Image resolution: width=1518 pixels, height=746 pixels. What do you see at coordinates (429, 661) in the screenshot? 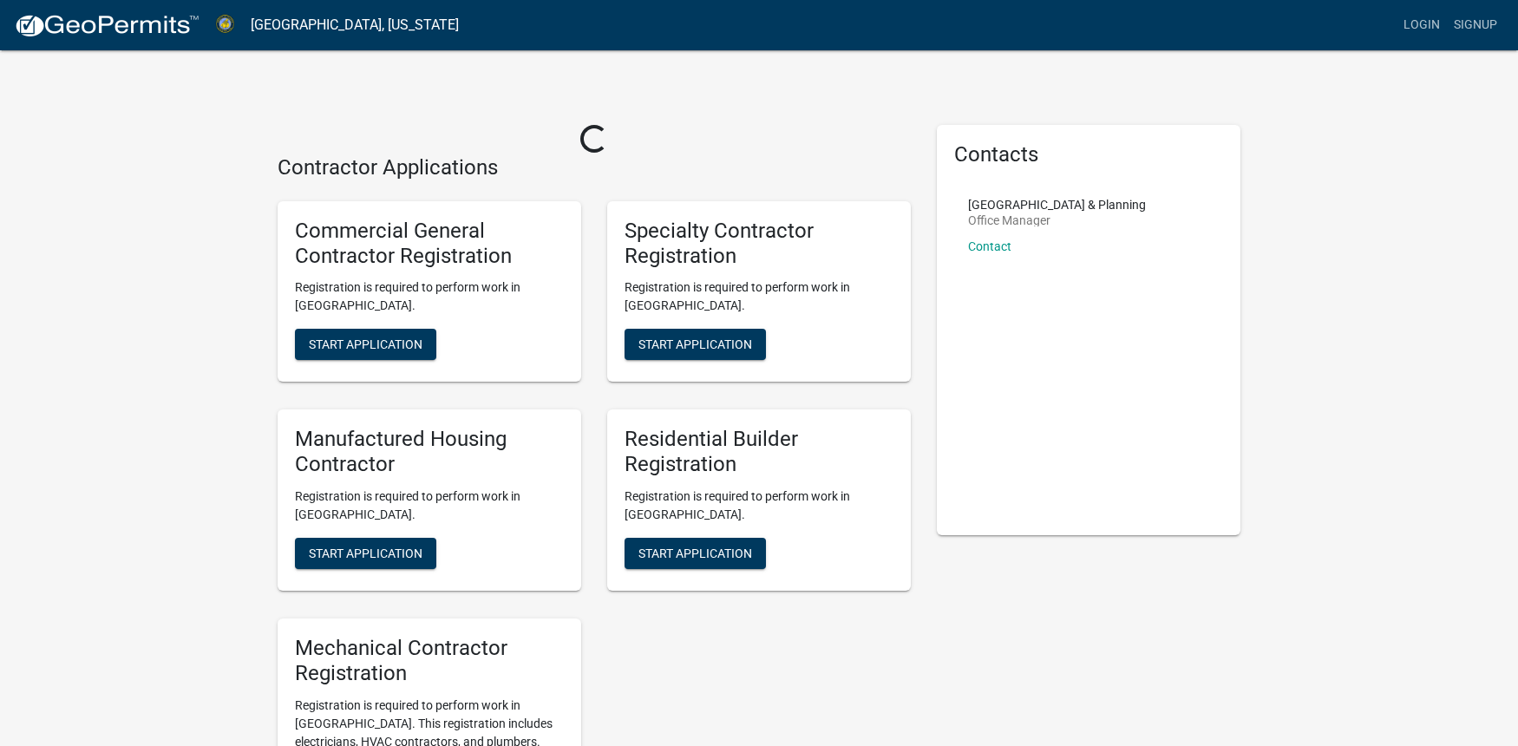
I see `h5: Mechanical Contractor Registration` at bounding box center [429, 661].